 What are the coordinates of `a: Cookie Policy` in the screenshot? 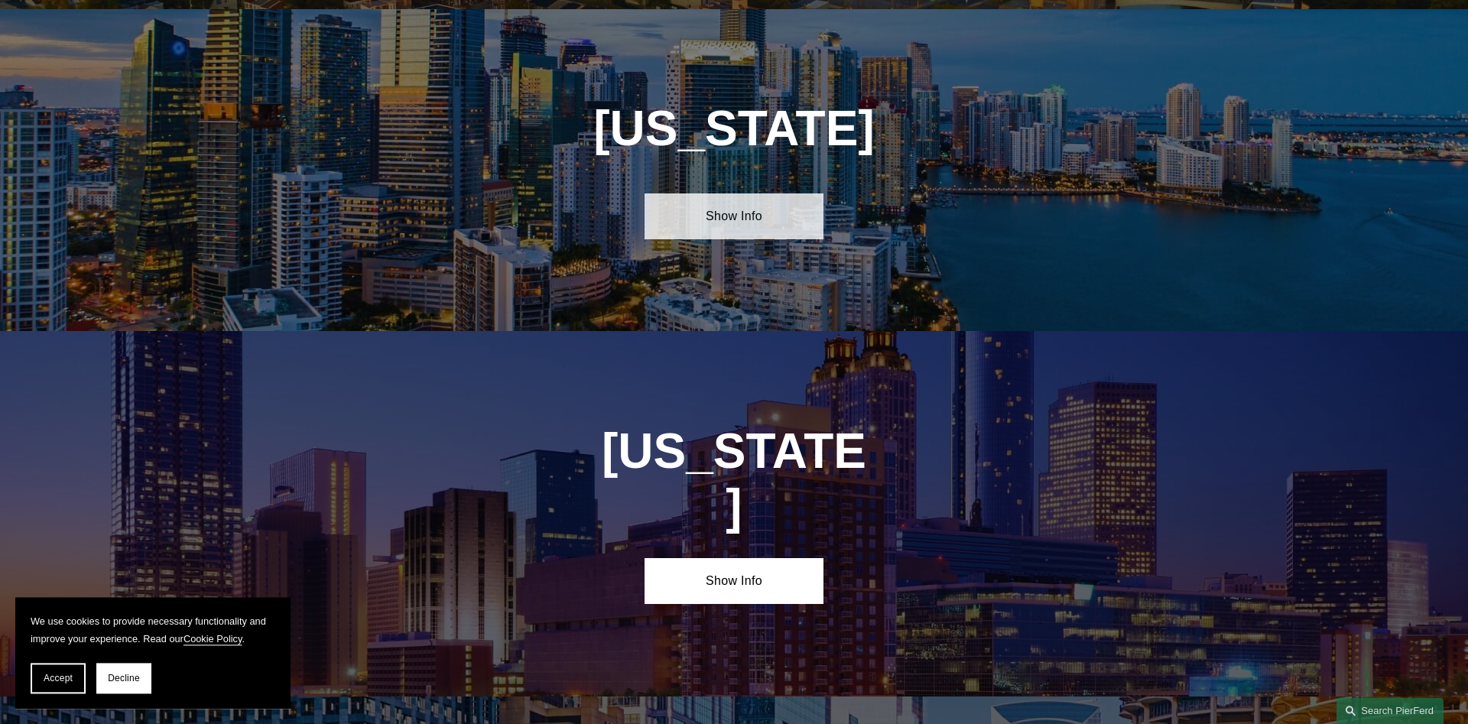 It's located at (213, 639).